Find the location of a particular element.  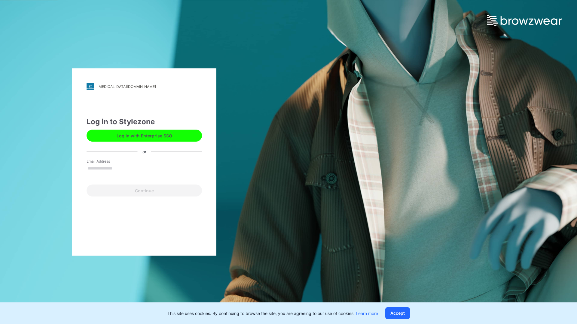

a: Learn more is located at coordinates (367, 314).